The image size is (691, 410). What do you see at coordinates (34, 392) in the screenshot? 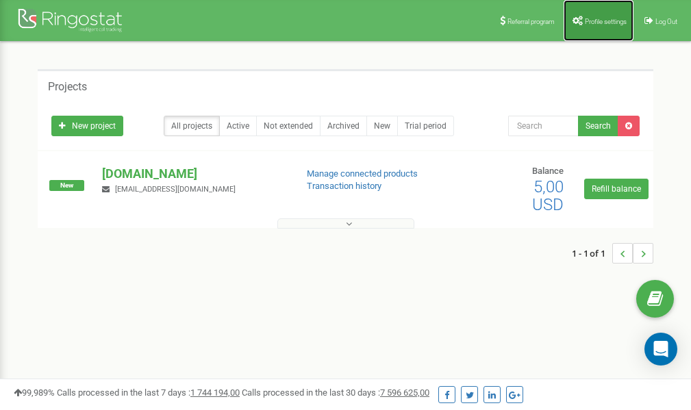
I see `span: 99,989%` at bounding box center [34, 392].